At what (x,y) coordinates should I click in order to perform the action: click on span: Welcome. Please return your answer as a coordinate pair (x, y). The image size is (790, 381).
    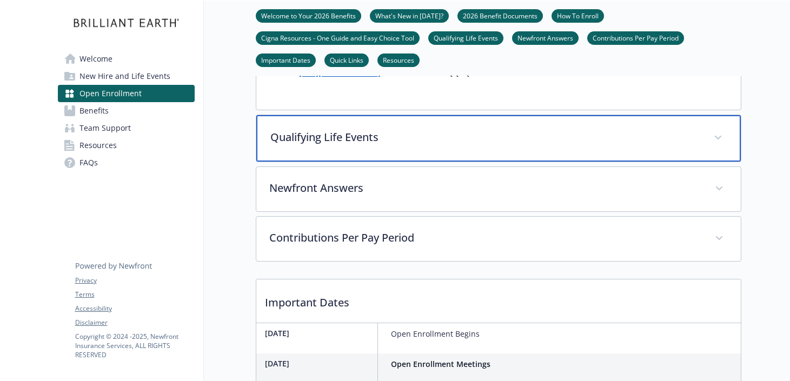
    Looking at the image, I should click on (96, 59).